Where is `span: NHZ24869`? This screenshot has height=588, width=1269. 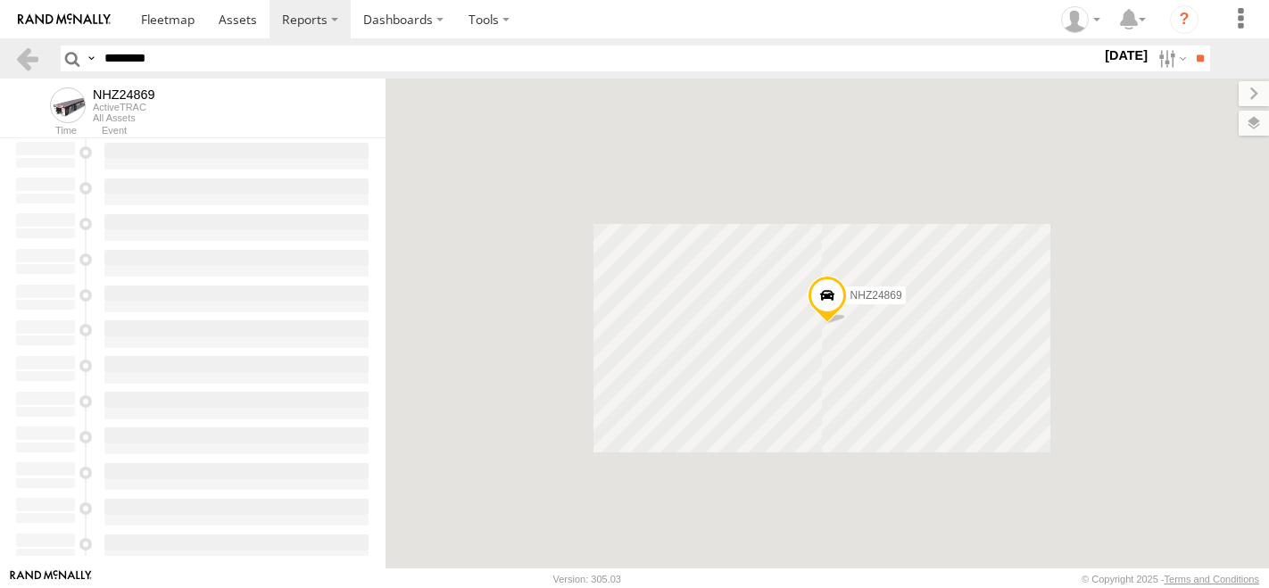
span: NHZ24869 is located at coordinates (876, 295).